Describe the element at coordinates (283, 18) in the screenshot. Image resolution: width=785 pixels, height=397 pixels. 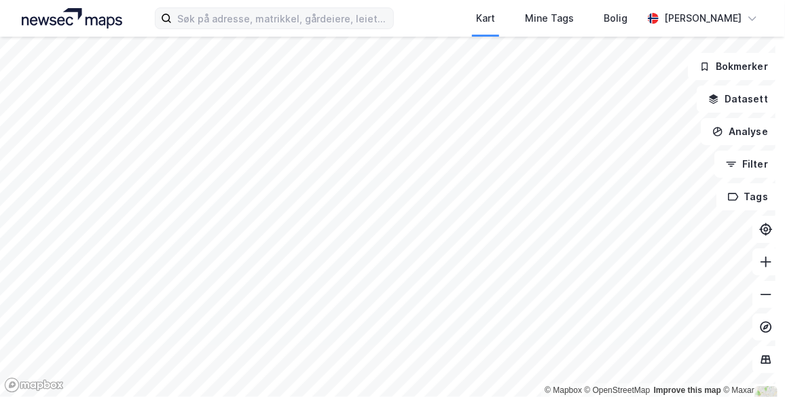
I see `input: Søk på adresse, matrikkel, gårdeiere, leietakere eller personer` at that location.